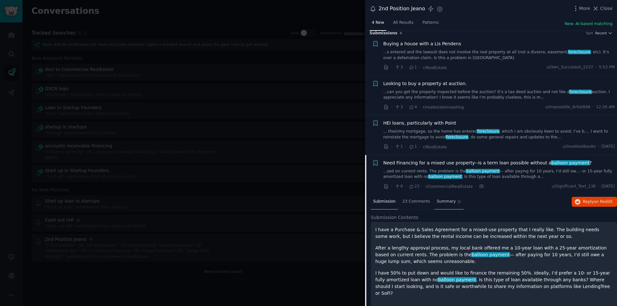 The width and height of the screenshot is (617, 306). I want to click on span: r/realestateinvesting, so click(443, 107).